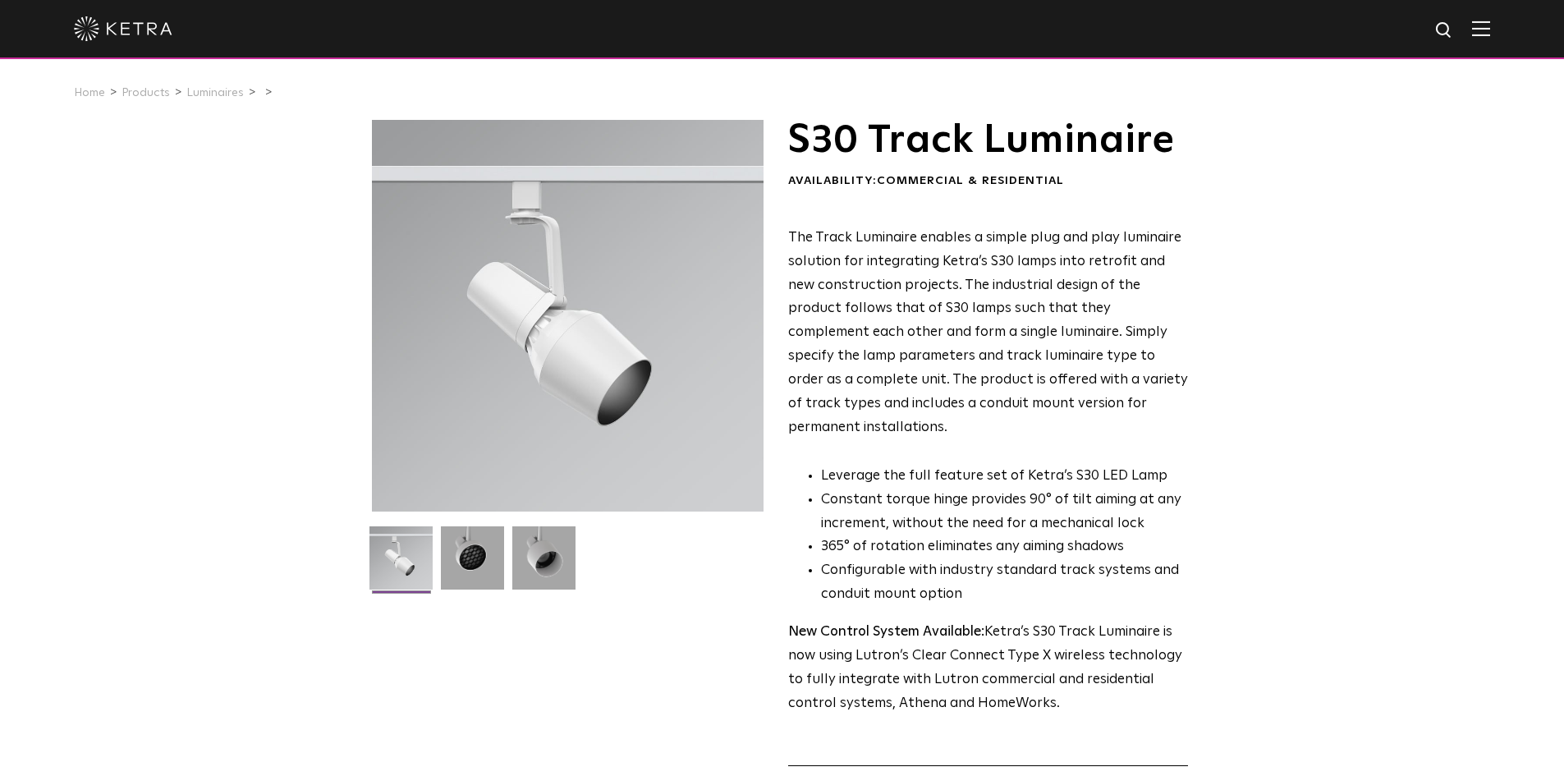 This screenshot has height=776, width=1564. I want to click on h1: S30 Track Luminaire, so click(988, 140).